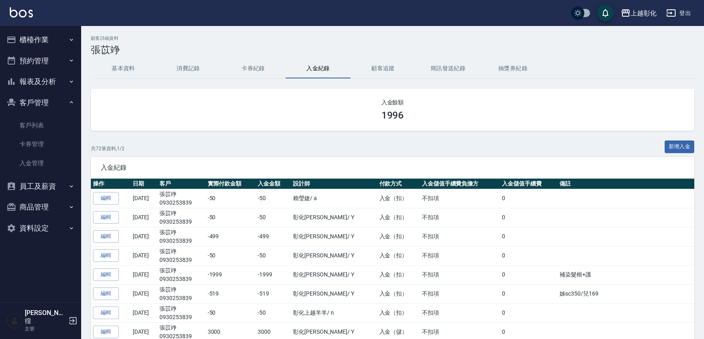  Describe the element at coordinates (144, 184) in the screenshot. I see `th: 日期` at that location.